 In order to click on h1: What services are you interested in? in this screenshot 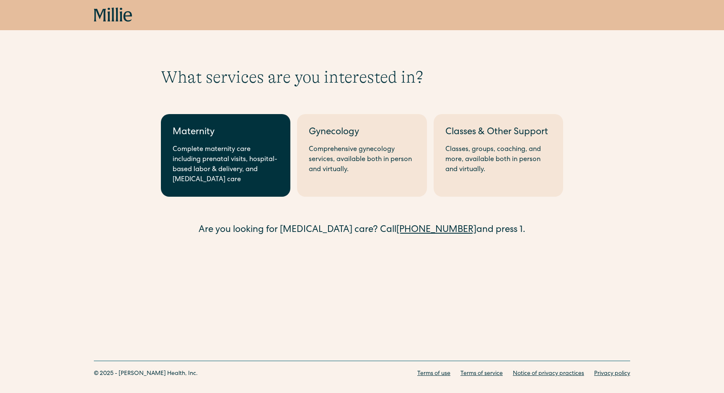, I will do `click(362, 77)`.